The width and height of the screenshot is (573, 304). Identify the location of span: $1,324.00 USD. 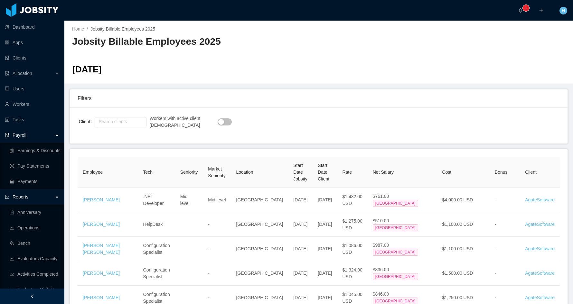
(352, 273).